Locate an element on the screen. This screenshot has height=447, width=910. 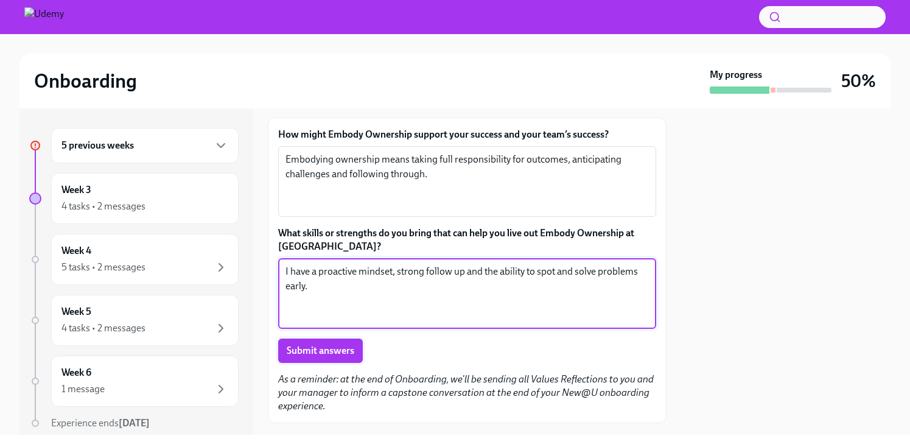
h6: 5 previous weeks is located at coordinates (97, 145).